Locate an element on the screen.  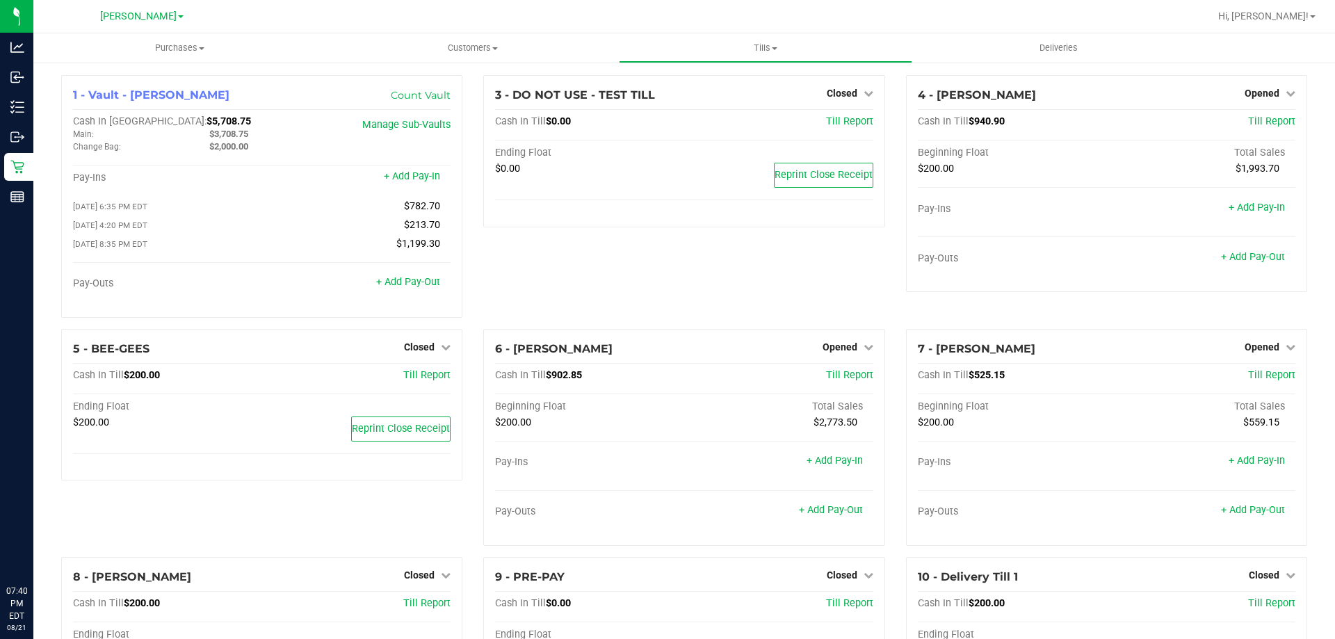
span: Change Bag: is located at coordinates (97, 147).